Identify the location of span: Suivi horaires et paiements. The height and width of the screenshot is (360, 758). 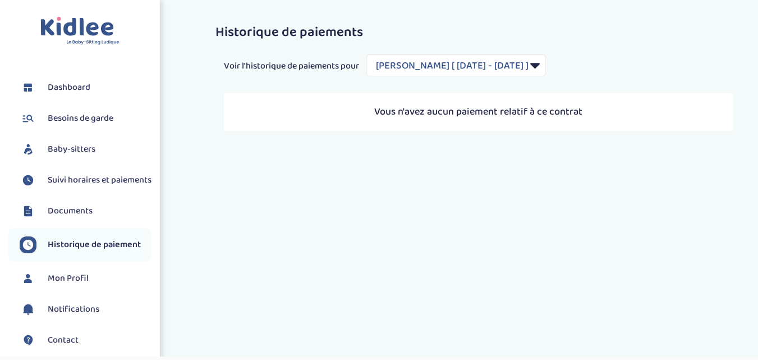
(99, 180).